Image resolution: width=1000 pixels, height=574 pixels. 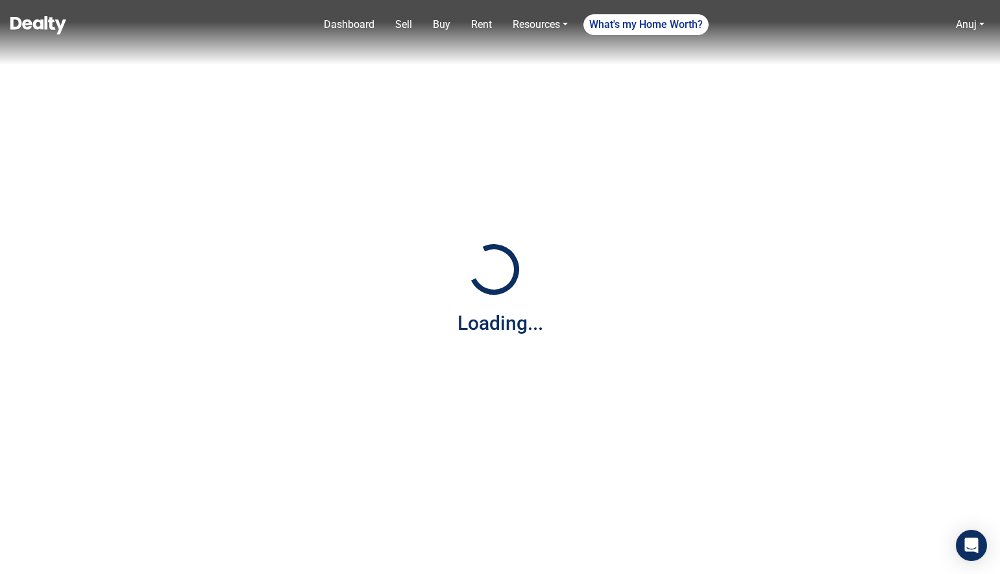 What do you see at coordinates (500, 323) in the screenshot?
I see `div: Loading...` at bounding box center [500, 323].